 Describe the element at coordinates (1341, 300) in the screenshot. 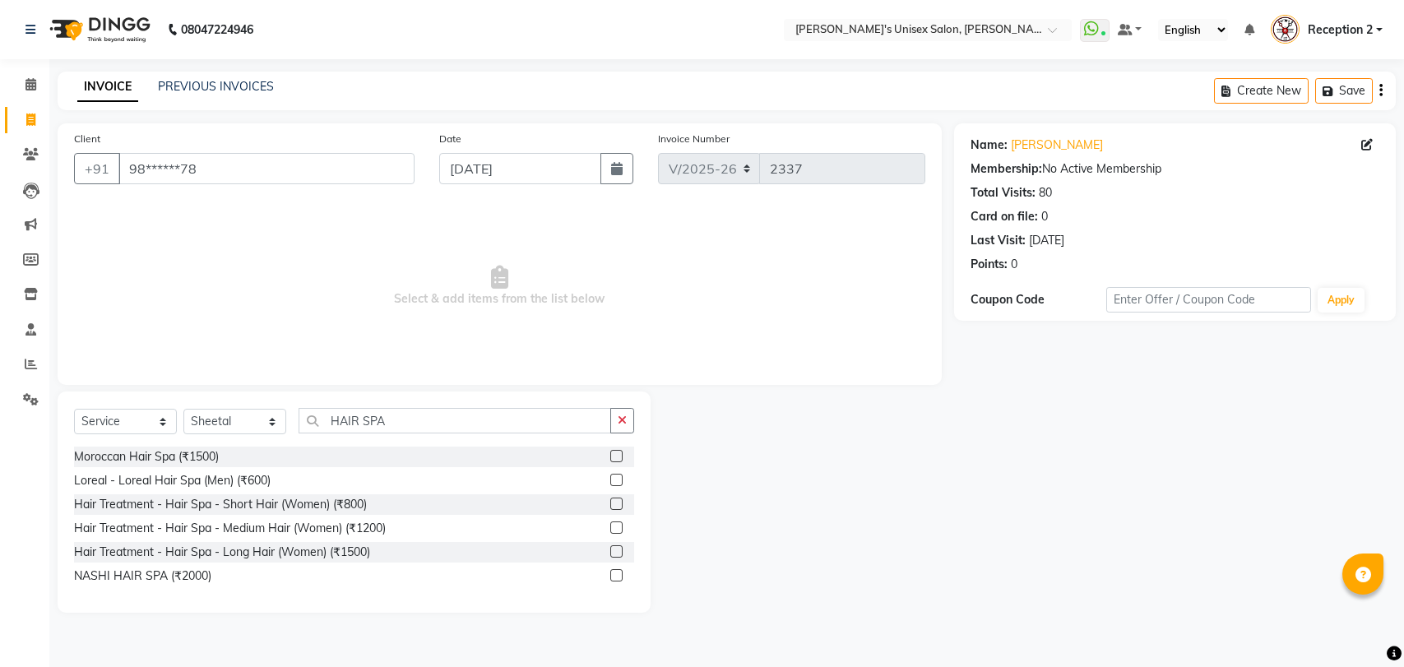

I see `button: Apply` at that location.